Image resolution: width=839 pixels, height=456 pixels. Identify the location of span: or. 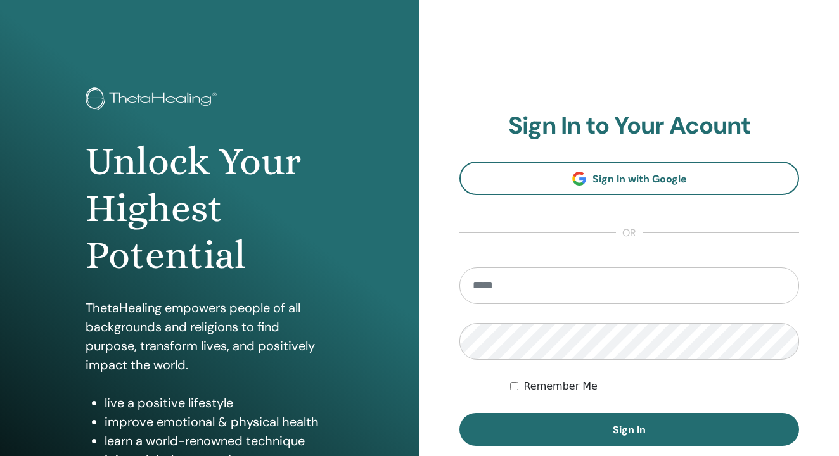
(629, 233).